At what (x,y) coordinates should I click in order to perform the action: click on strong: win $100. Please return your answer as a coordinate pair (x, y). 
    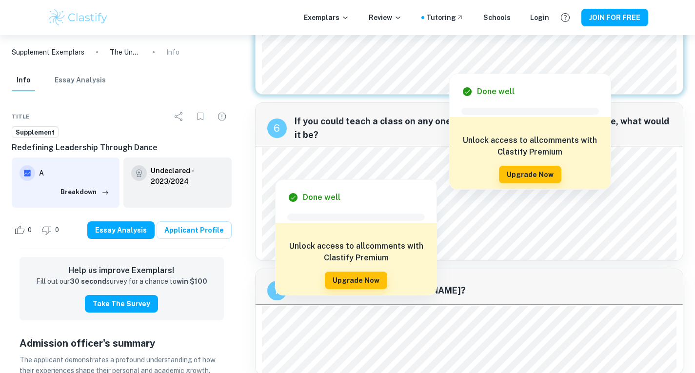
    Looking at the image, I should click on (192, 282).